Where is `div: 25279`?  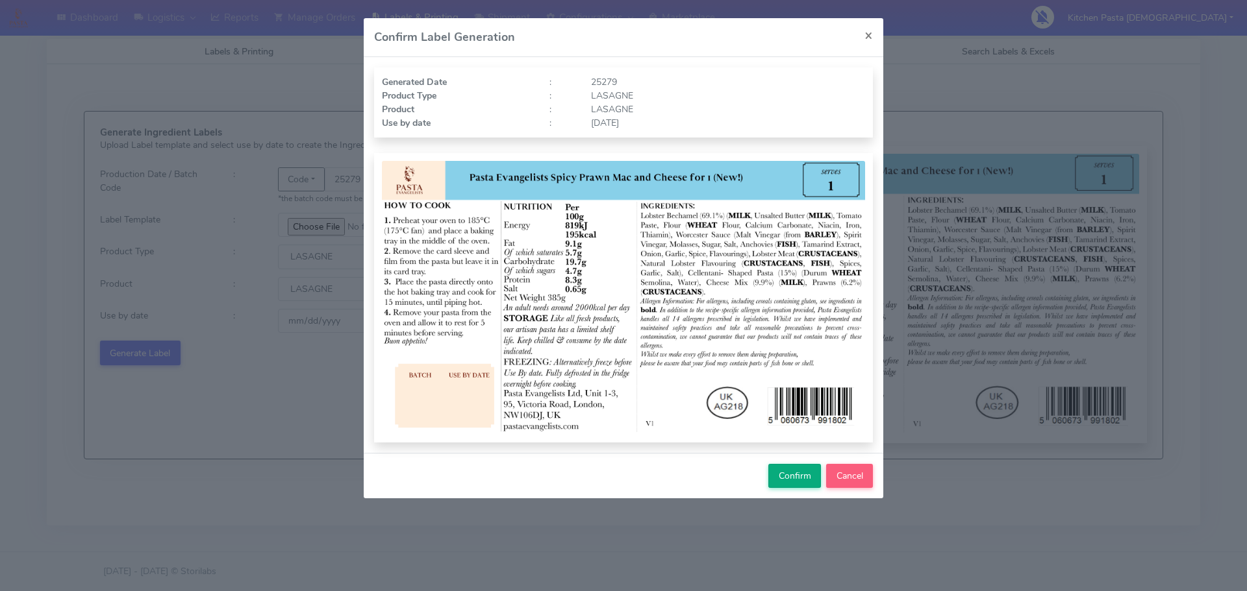 div: 25279 is located at coordinates (728, 82).